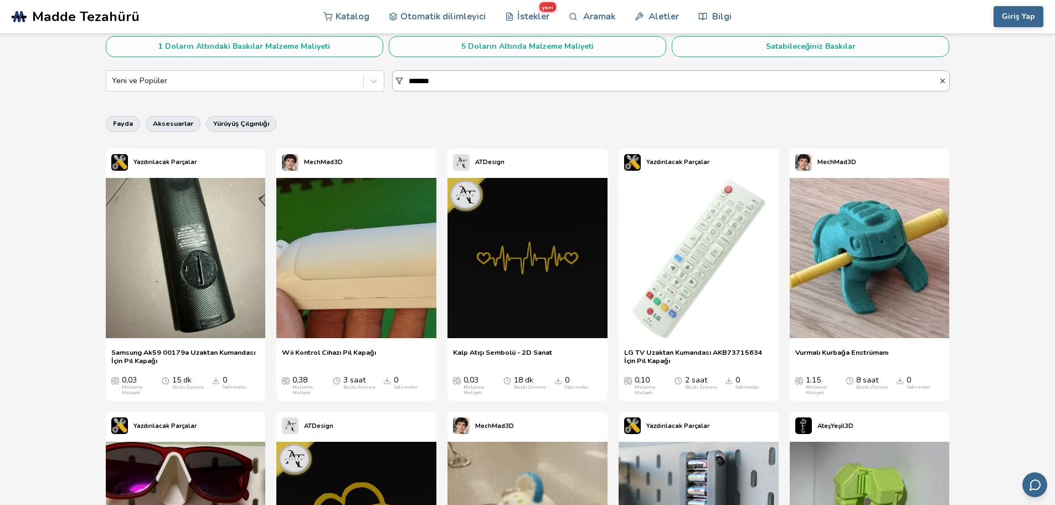  What do you see at coordinates (503, 356) in the screenshot?
I see `a: Kalp Atışı Sembolü - 2D Sanat` at bounding box center [503, 356].